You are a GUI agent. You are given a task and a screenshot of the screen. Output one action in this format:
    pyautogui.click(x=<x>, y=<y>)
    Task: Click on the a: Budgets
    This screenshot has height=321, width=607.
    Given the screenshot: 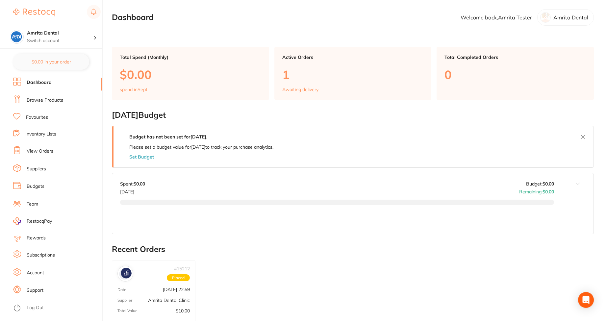 What is the action you would take?
    pyautogui.click(x=36, y=187)
    